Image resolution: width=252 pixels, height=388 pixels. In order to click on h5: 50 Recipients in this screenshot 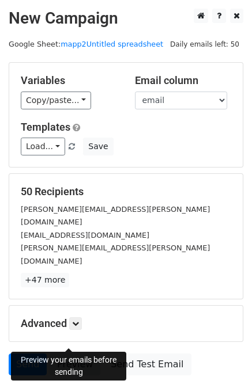, I will do `click(125, 192)`.